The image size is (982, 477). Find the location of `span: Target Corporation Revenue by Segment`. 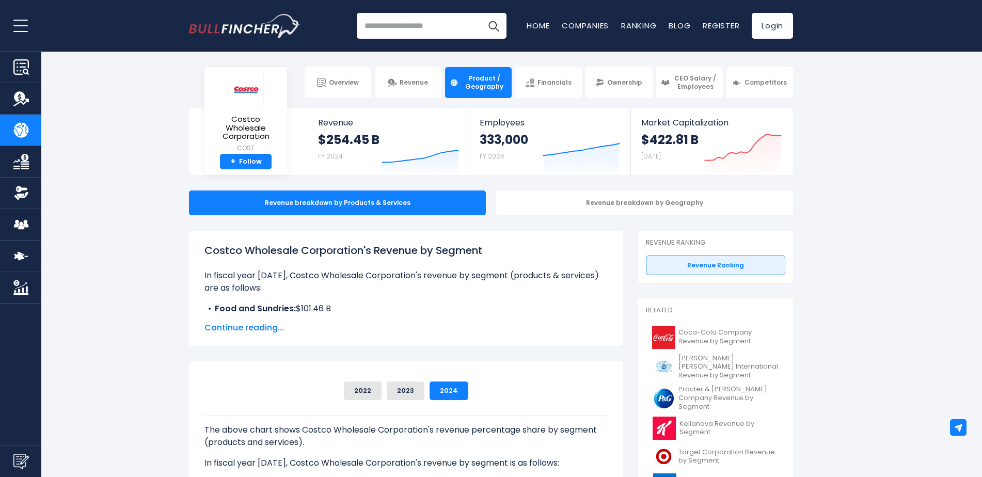

span: Target Corporation Revenue by Segment is located at coordinates (728, 457).